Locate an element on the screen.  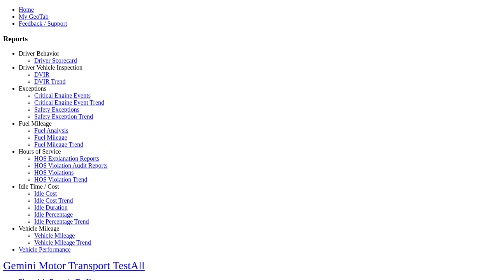
a: HOS Explanation Reports is located at coordinates (67, 158).